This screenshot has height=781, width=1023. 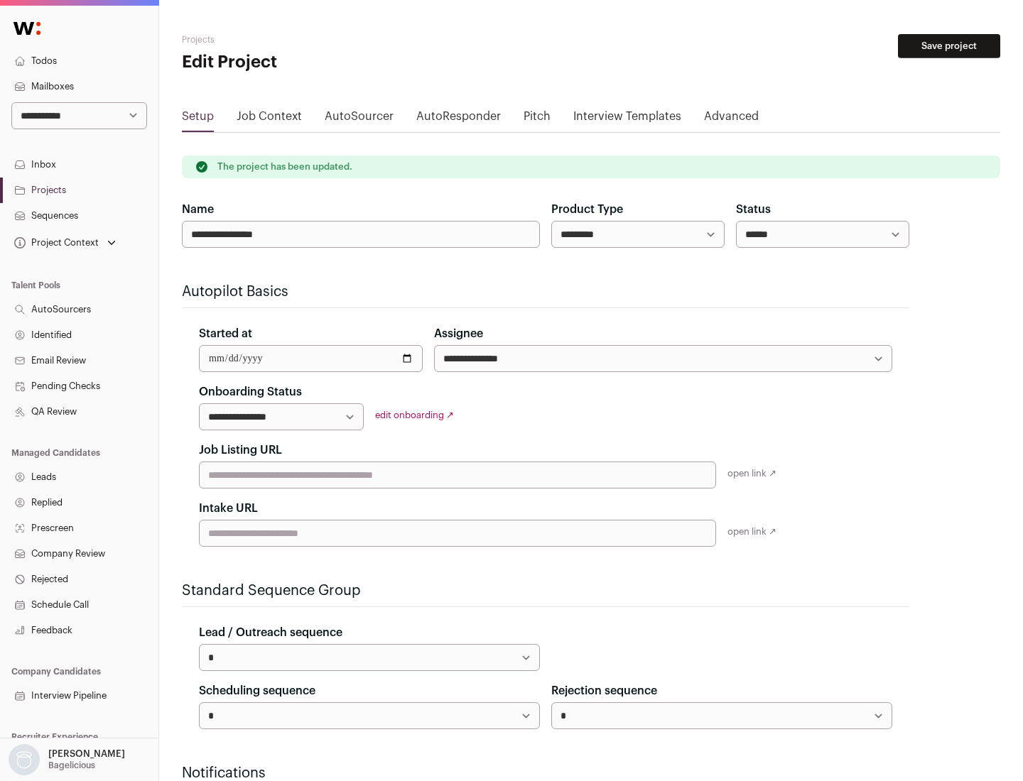 What do you see at coordinates (537, 119) in the screenshot?
I see `a: Pitch` at bounding box center [537, 119].